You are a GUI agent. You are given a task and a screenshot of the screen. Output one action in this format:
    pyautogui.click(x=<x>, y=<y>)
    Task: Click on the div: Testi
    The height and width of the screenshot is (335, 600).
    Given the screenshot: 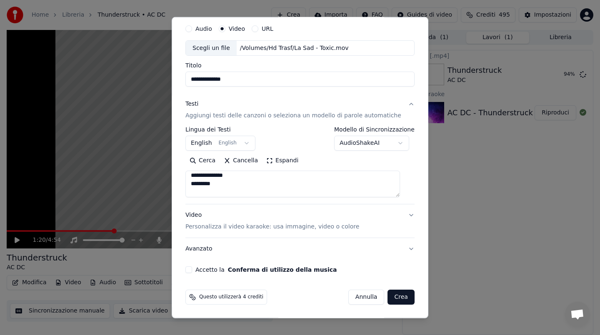 What is the action you would take?
    pyautogui.click(x=192, y=104)
    